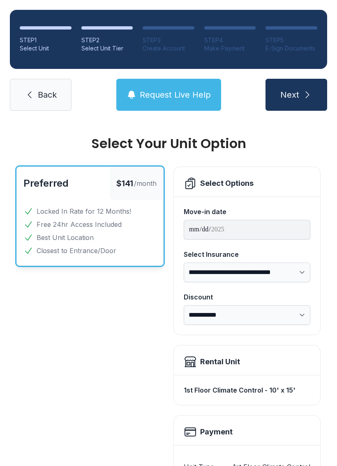 The height and width of the screenshot is (466, 337). Describe the element at coordinates (247, 315) in the screenshot. I see `select: Discount` at that location.